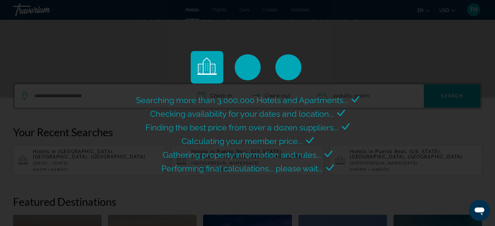 The height and width of the screenshot is (226, 495). Describe the element at coordinates (242, 141) in the screenshot. I see `span: Calculating your member price...` at that location.